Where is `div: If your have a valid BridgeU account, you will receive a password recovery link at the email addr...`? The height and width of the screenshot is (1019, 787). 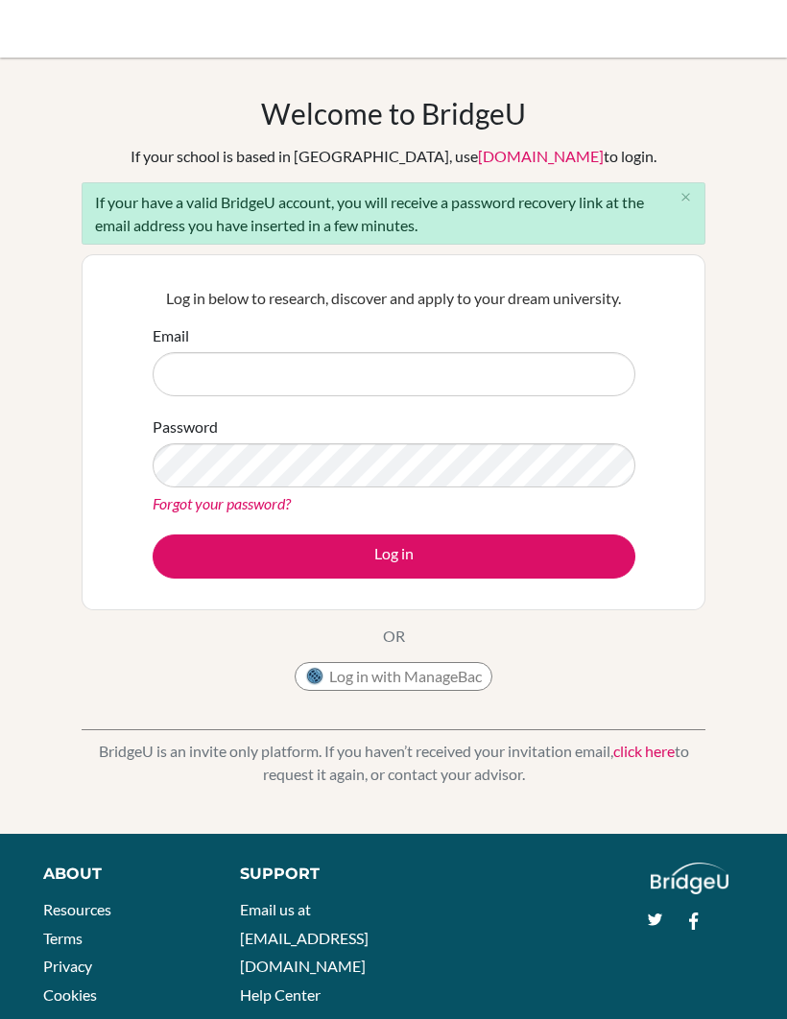
div: If your have a valid BridgeU account, you will receive a password recovery link at the email addr... is located at coordinates (393, 213).